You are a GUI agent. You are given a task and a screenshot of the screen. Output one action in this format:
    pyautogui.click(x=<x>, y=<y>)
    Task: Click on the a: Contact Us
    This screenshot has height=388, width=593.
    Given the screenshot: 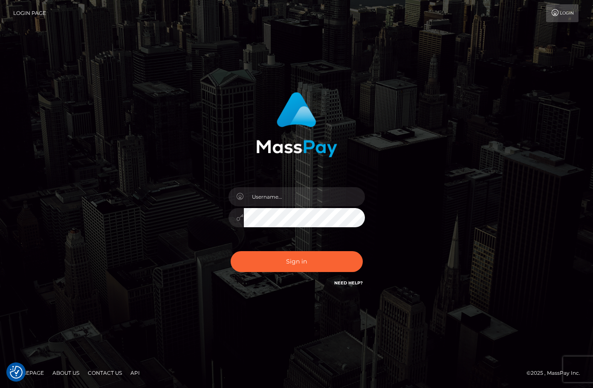 What is the action you would take?
    pyautogui.click(x=105, y=372)
    